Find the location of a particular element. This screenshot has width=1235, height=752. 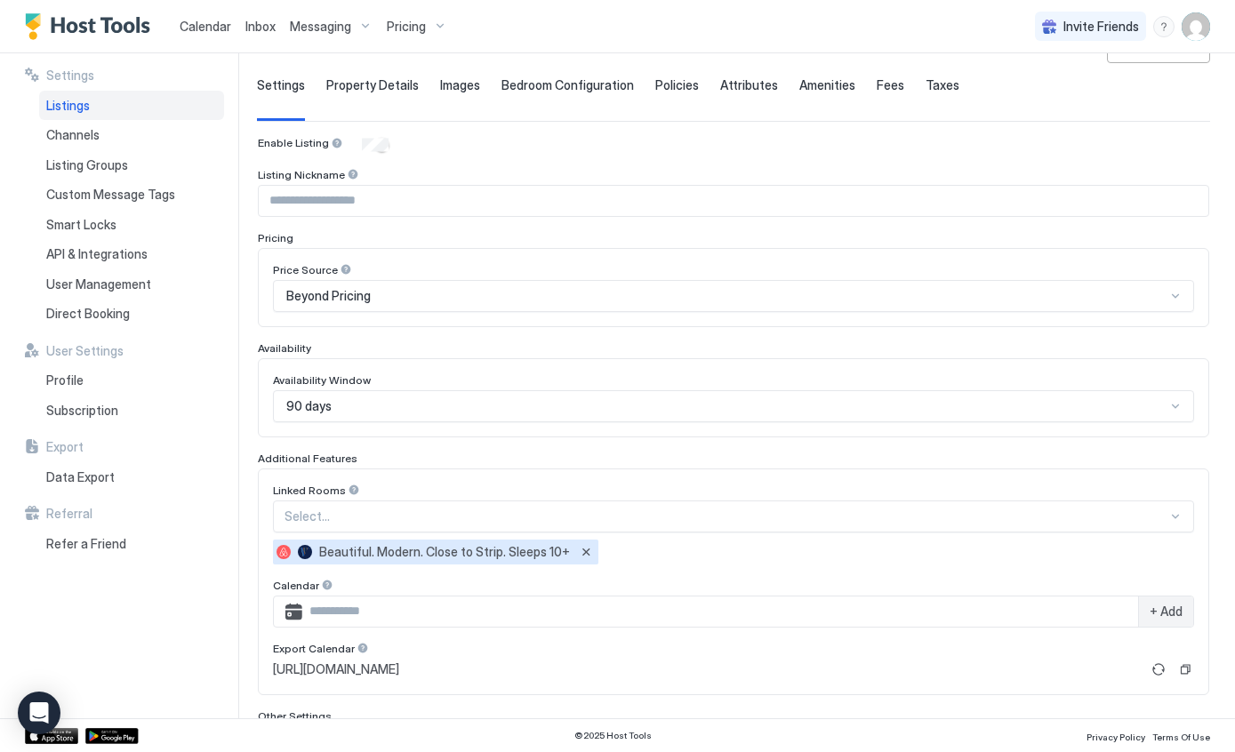

a: API & Integrations is located at coordinates (132, 254).